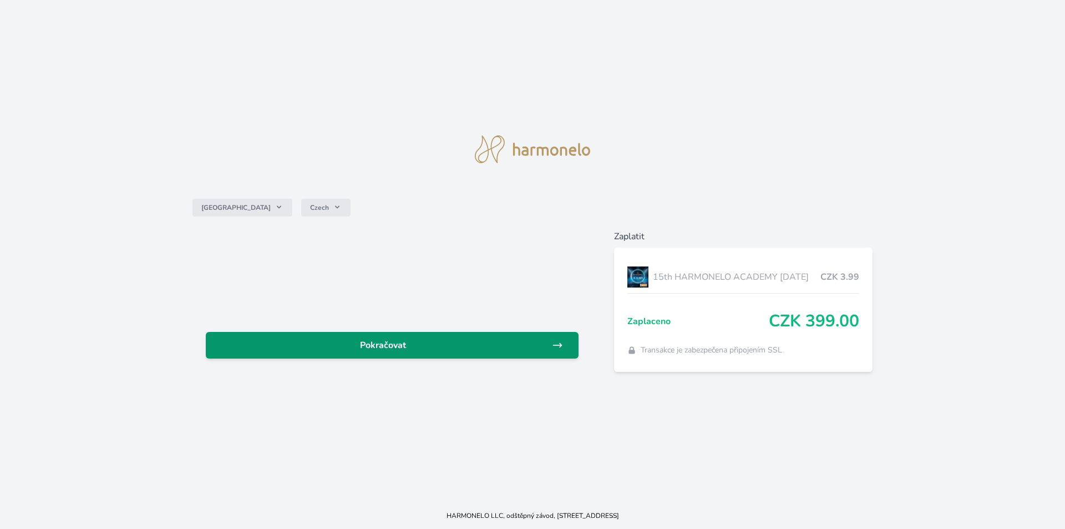 Image resolution: width=1065 pixels, height=529 pixels. What do you see at coordinates (392, 345) in the screenshot?
I see `a: Pokračovat` at bounding box center [392, 345].